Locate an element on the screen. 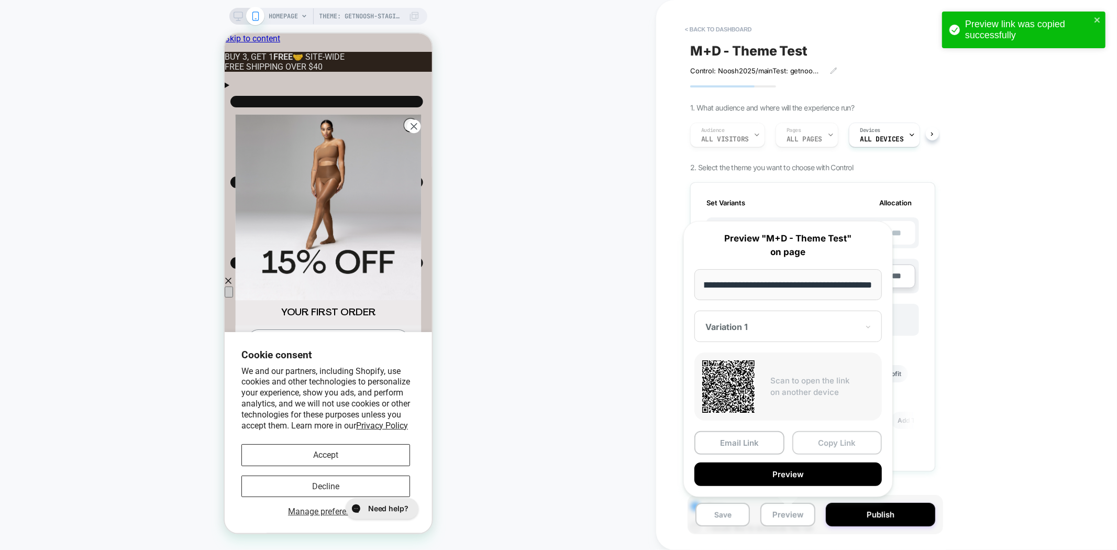 This screenshot has height=550, width=1117. button: Decline is located at coordinates (101, 452).